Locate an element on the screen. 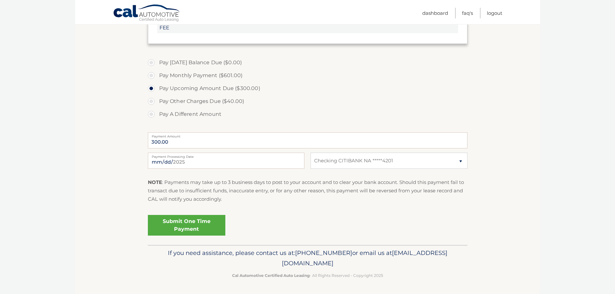 The image size is (615, 294). strong: Cal Automotive Certified Auto Leasing is located at coordinates (271, 275).